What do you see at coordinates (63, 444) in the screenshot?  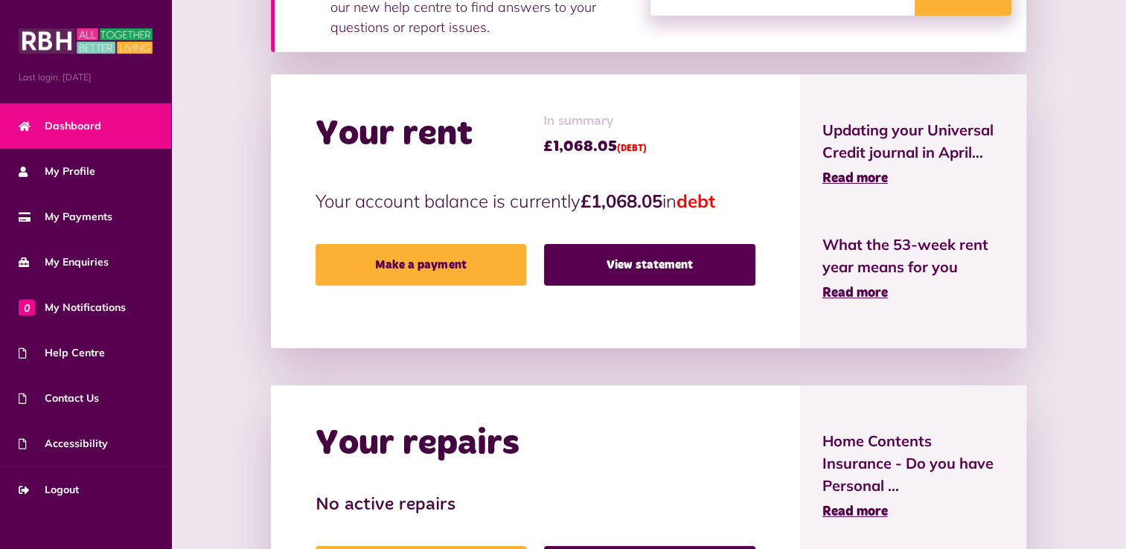 I see `span: Accessibility` at bounding box center [63, 444].